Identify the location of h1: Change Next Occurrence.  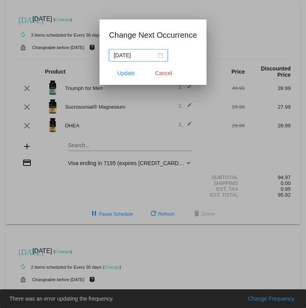
(153, 35).